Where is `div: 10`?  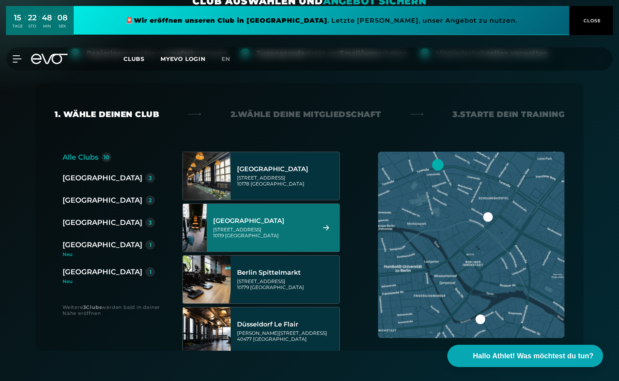 div: 10 is located at coordinates (106, 157).